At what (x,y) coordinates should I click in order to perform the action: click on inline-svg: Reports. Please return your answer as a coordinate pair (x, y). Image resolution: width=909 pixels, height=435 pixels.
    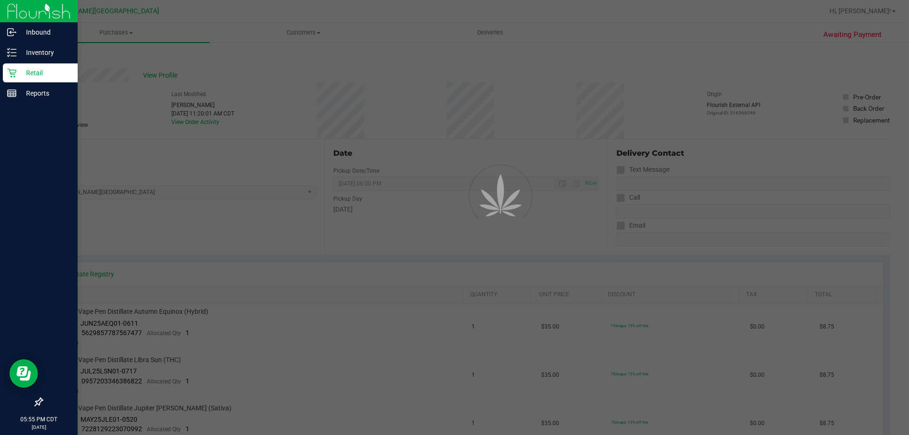
    Looking at the image, I should click on (12, 93).